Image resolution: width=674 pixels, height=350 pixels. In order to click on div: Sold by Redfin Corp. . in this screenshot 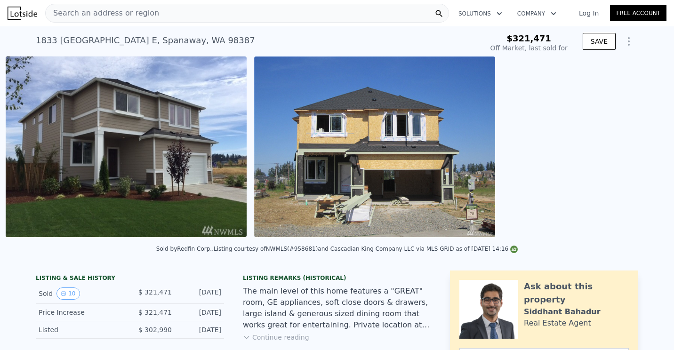, I will do `click(185, 249)`.